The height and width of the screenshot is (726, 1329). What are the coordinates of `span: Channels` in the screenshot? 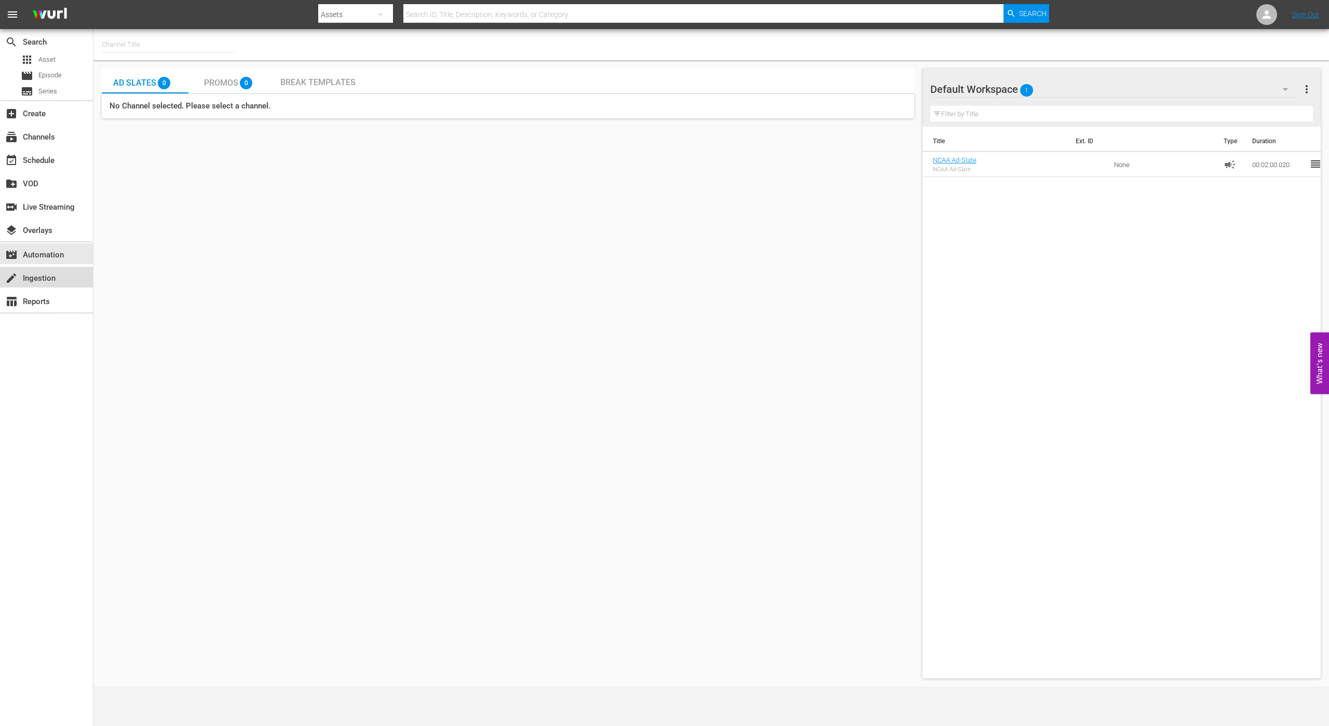 It's located at (11, 137).